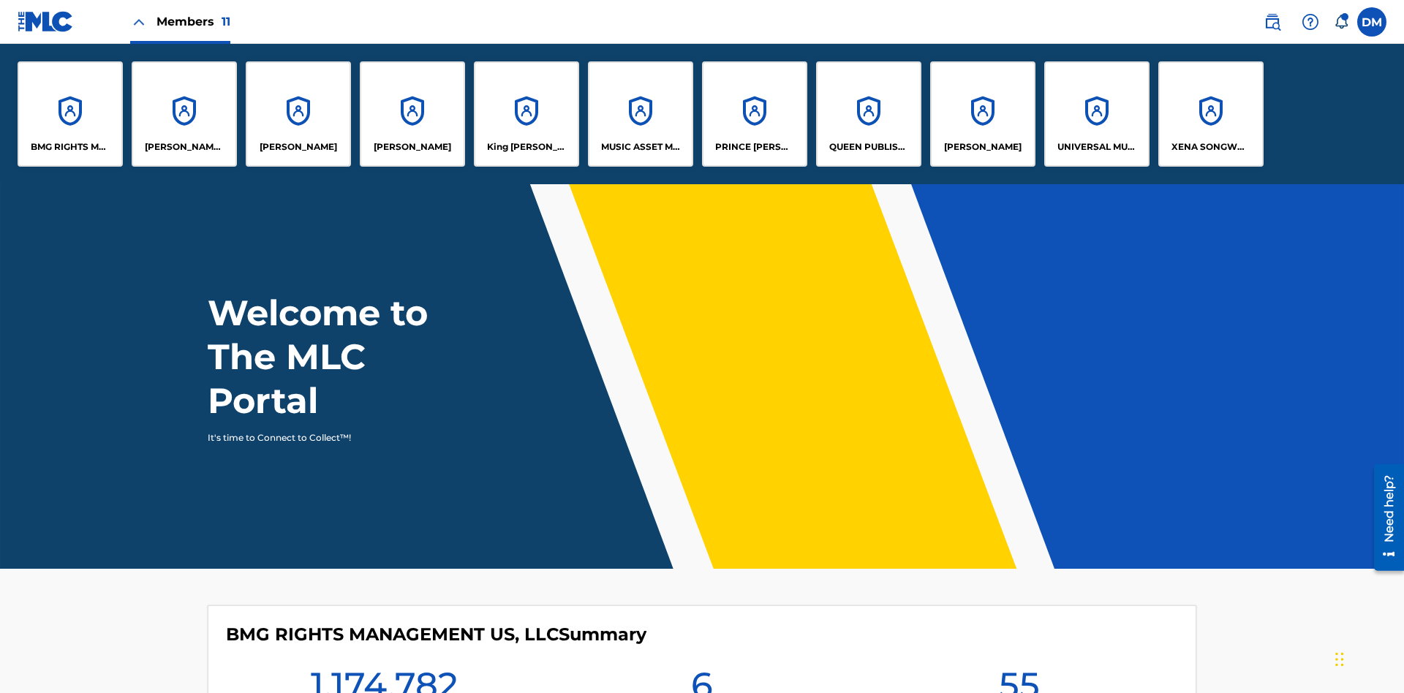  What do you see at coordinates (983, 147) in the screenshot?
I see `p: RONALD MCTESTERSON` at bounding box center [983, 147].